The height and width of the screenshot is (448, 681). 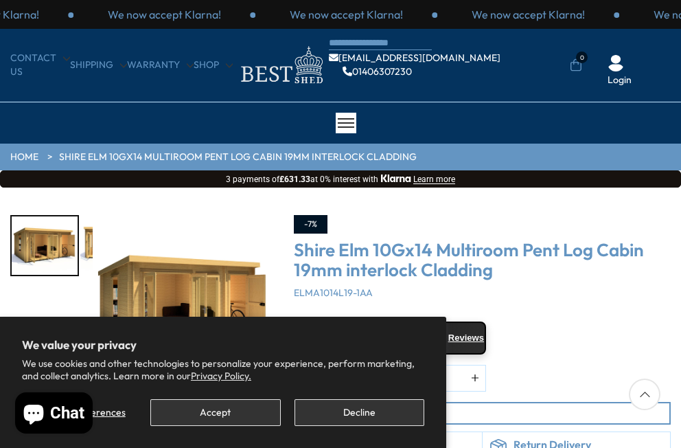 I want to click on span: 0, so click(x=582, y=57).